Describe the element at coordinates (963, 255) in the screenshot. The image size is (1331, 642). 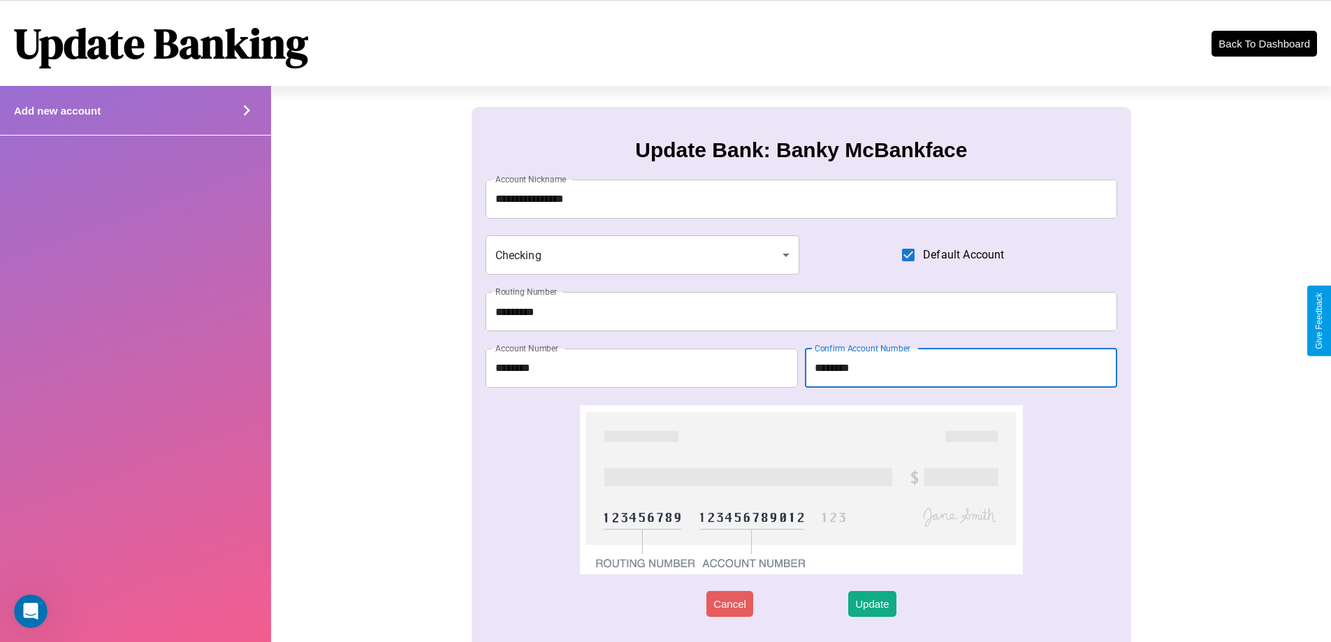
I see `span: Default Account` at that location.